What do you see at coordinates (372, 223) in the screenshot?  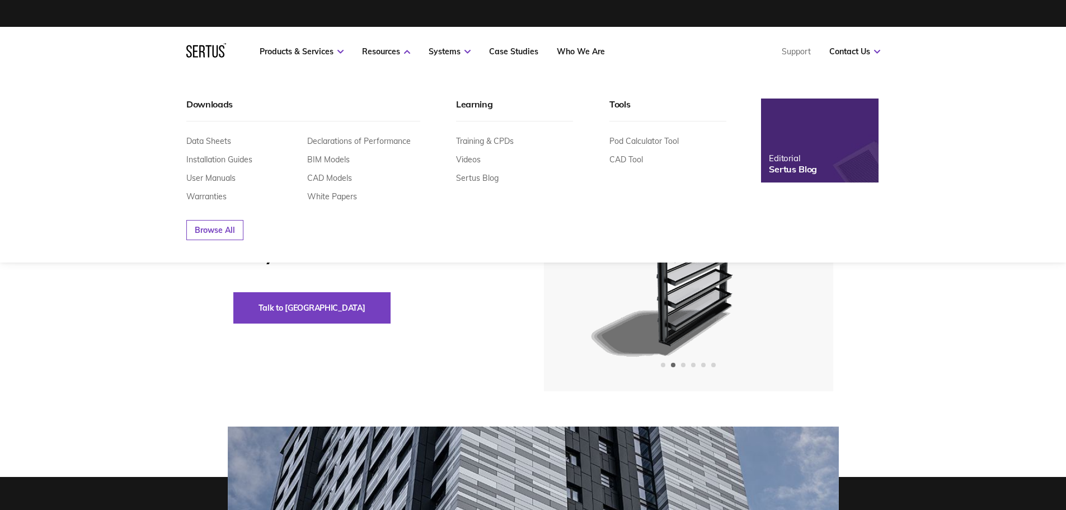 I see `h1: Façade Louvre Blade – Residential Glass (FLB-RG)` at bounding box center [372, 223].